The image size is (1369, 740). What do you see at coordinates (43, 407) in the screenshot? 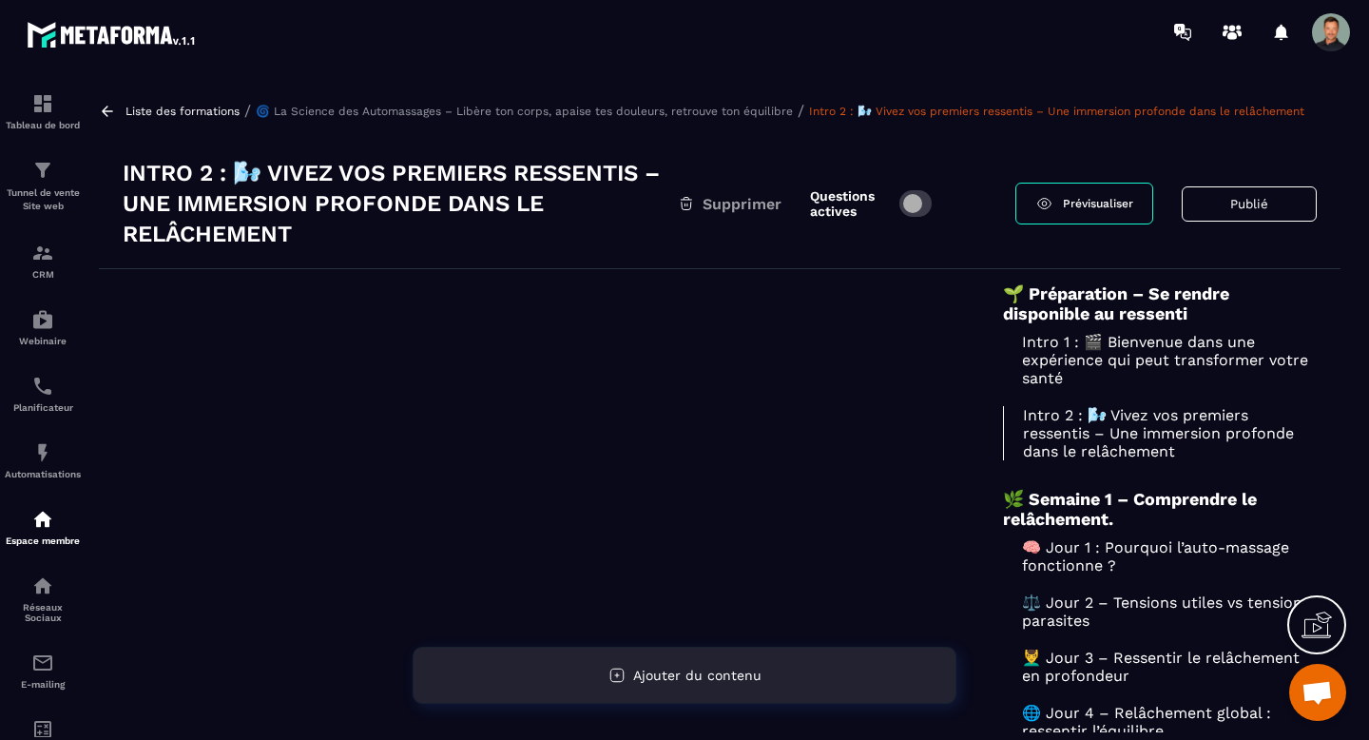
I see `p: Planificateur` at bounding box center [43, 407].